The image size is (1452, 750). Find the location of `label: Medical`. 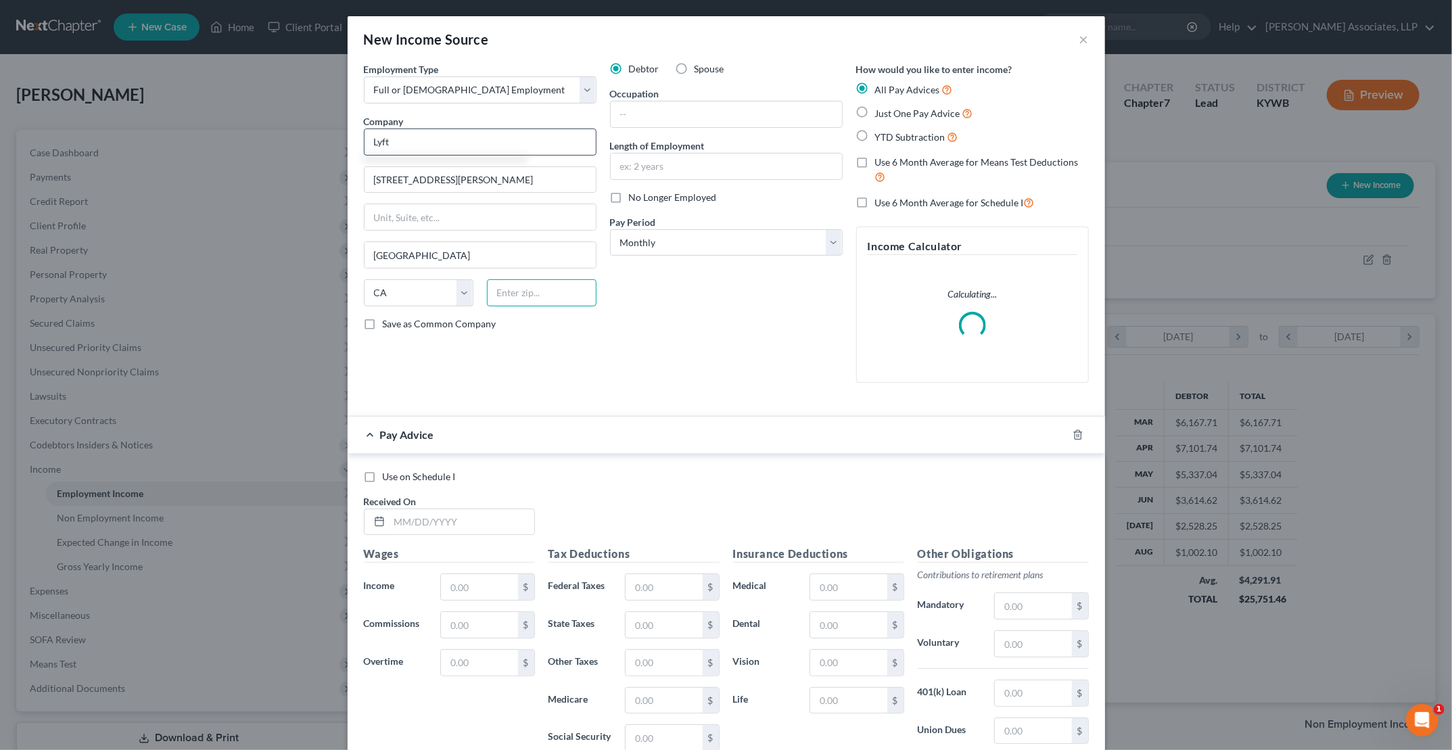

label: Medical is located at coordinates (765, 587).